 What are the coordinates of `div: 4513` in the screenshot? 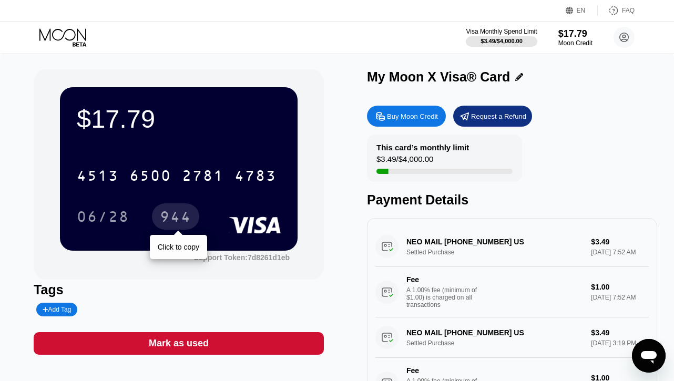 It's located at (98, 177).